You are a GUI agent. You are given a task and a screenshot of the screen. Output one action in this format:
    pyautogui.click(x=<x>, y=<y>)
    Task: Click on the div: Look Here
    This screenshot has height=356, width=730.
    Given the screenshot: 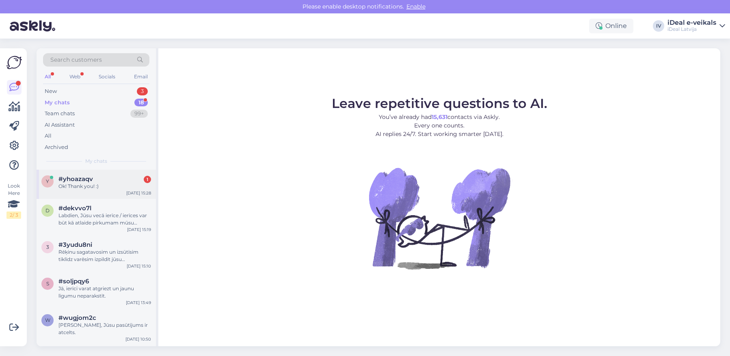 What is the action you would take?
    pyautogui.click(x=14, y=200)
    